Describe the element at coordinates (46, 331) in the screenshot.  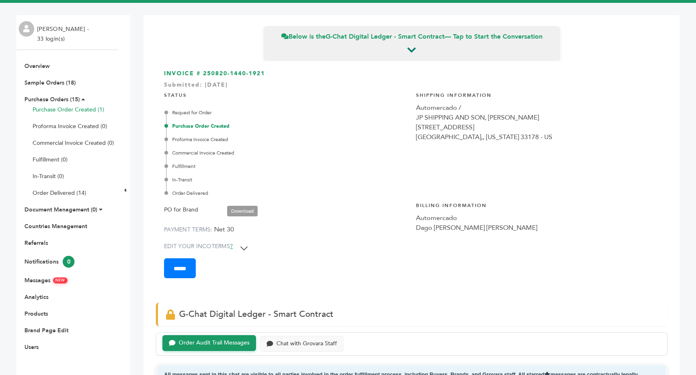
I see `a: Brand Page Edit` at that location.